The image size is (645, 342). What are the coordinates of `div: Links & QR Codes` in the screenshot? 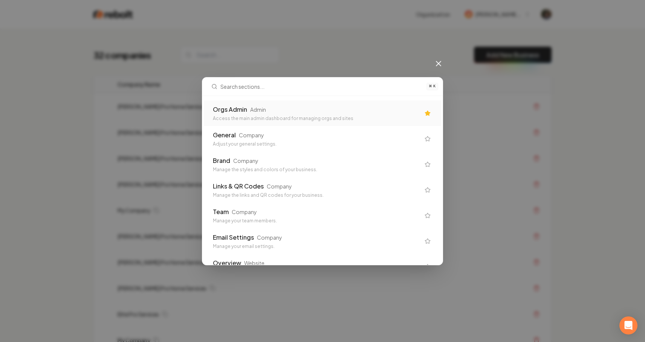 It's located at (238, 186).